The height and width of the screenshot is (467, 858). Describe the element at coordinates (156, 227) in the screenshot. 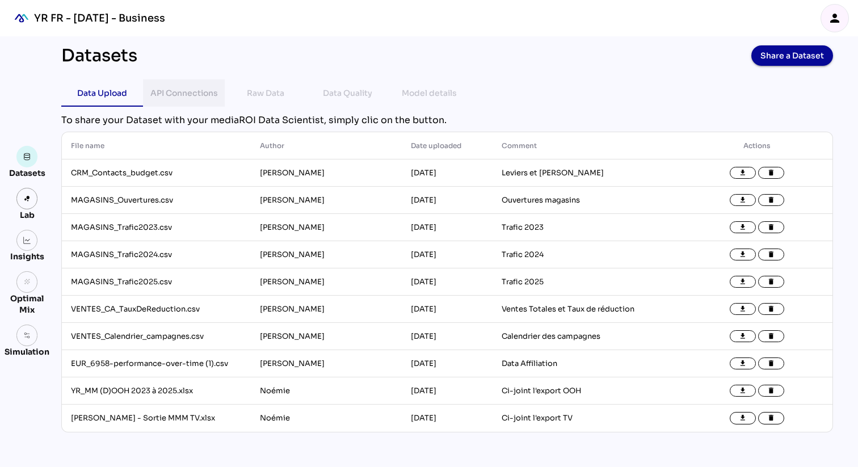

I see `td: MAGASINS_Trafic2023.csv` at that location.